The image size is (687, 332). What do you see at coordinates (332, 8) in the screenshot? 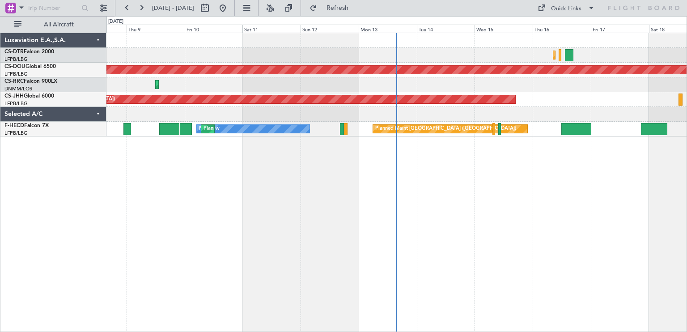
I see `button: Refresh` at bounding box center [332, 8].